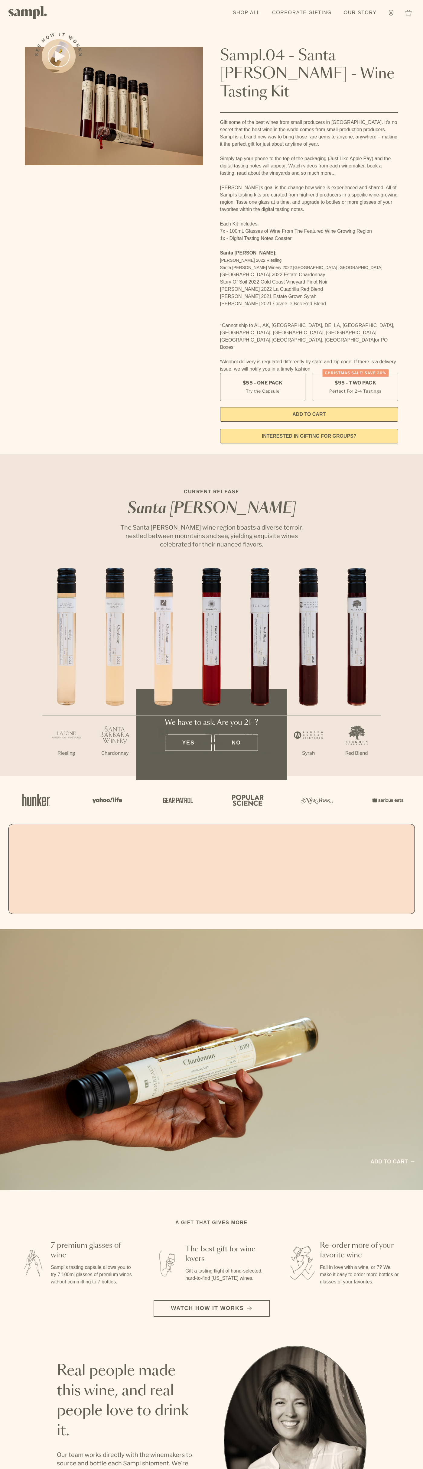 The image size is (423, 1469). I want to click on p: Pinot Noir, so click(212, 753).